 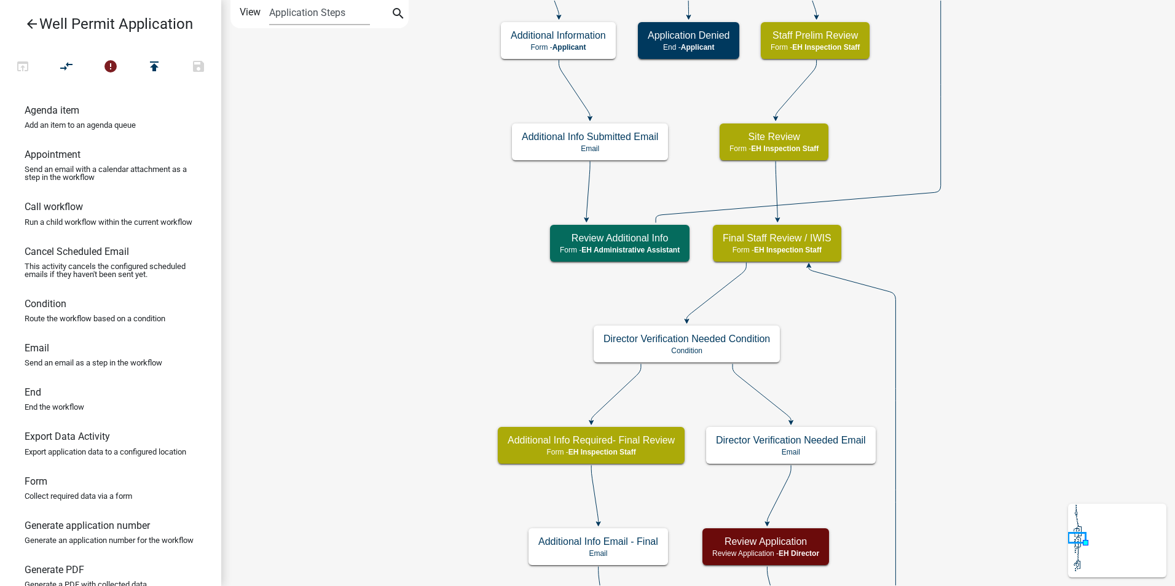 What do you see at coordinates (154, 67) in the screenshot?
I see `button: Publish` at bounding box center [154, 67].